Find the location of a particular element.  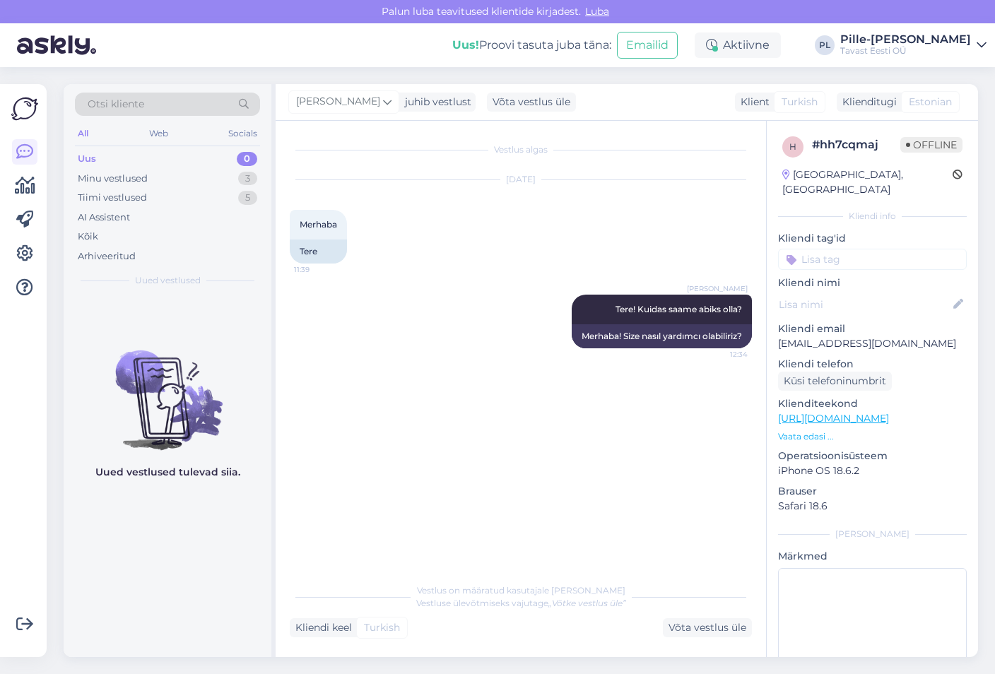

div: Tavast Eesti OÜ is located at coordinates (905, 51).